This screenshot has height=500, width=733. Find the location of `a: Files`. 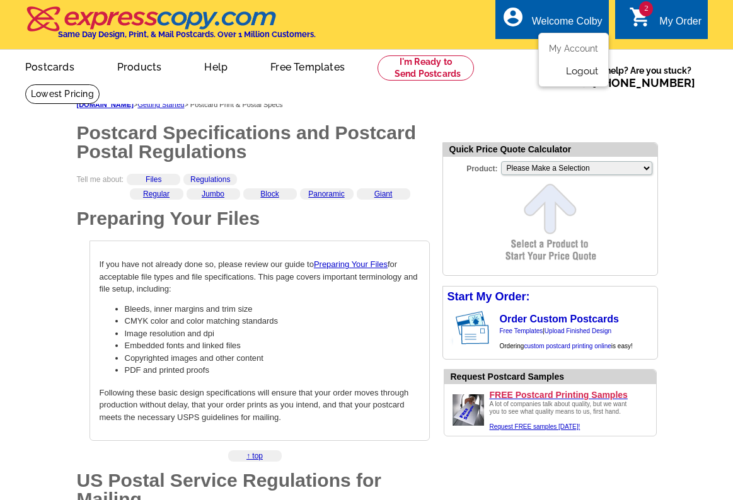

a: Files is located at coordinates (153, 180).